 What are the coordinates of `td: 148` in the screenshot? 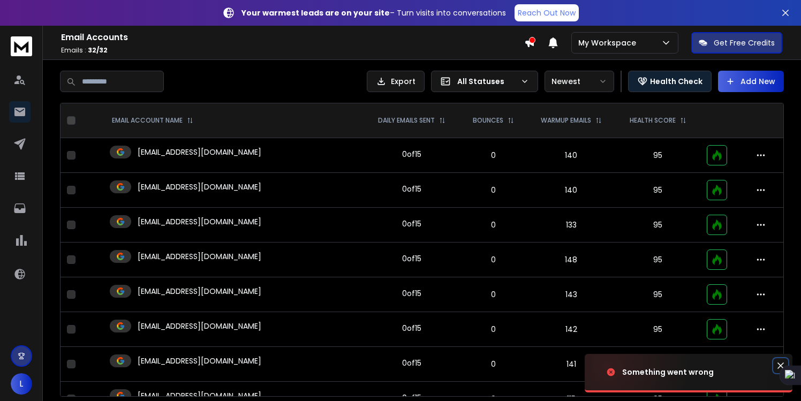 It's located at (571, 260).